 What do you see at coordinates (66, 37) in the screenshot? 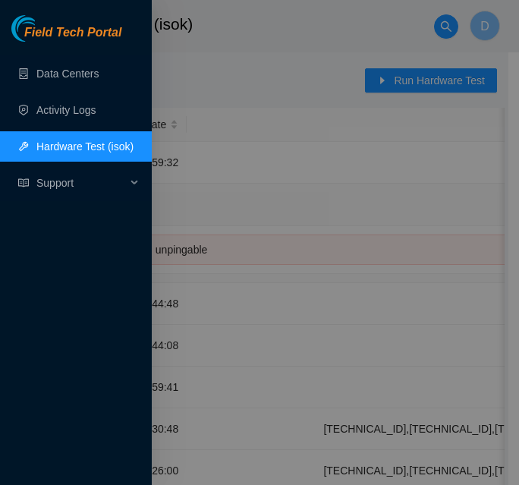
I see `a: Akamai TechnologiesField Tech Portal` at bounding box center [66, 37].